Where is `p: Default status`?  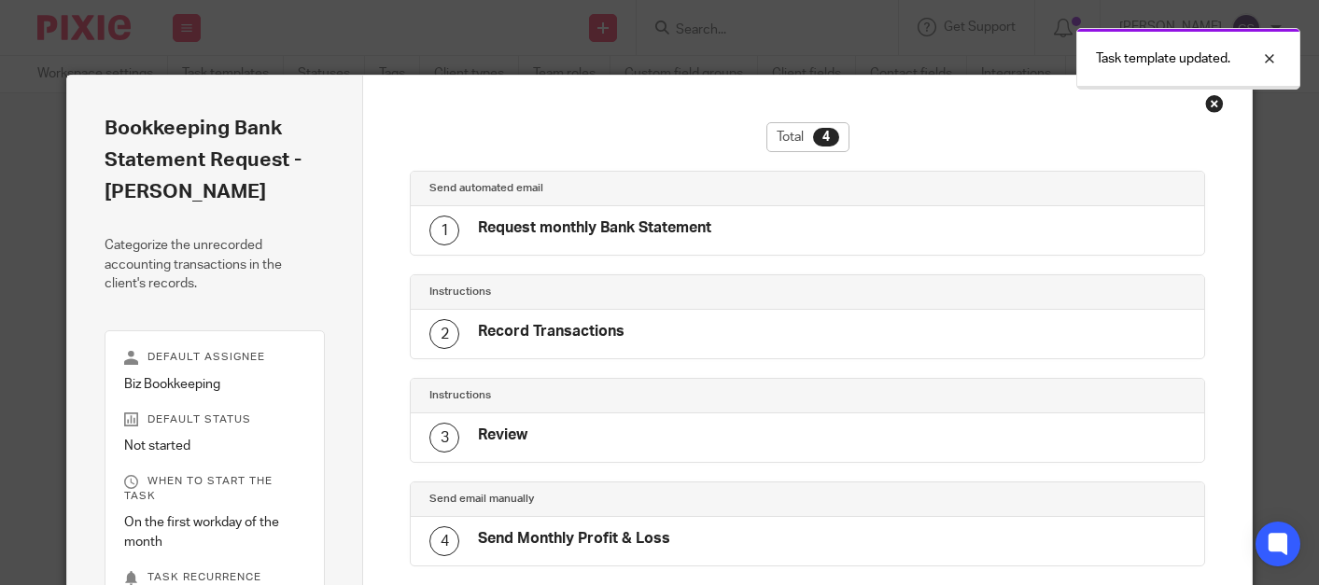
p: Default status is located at coordinates (215, 420).